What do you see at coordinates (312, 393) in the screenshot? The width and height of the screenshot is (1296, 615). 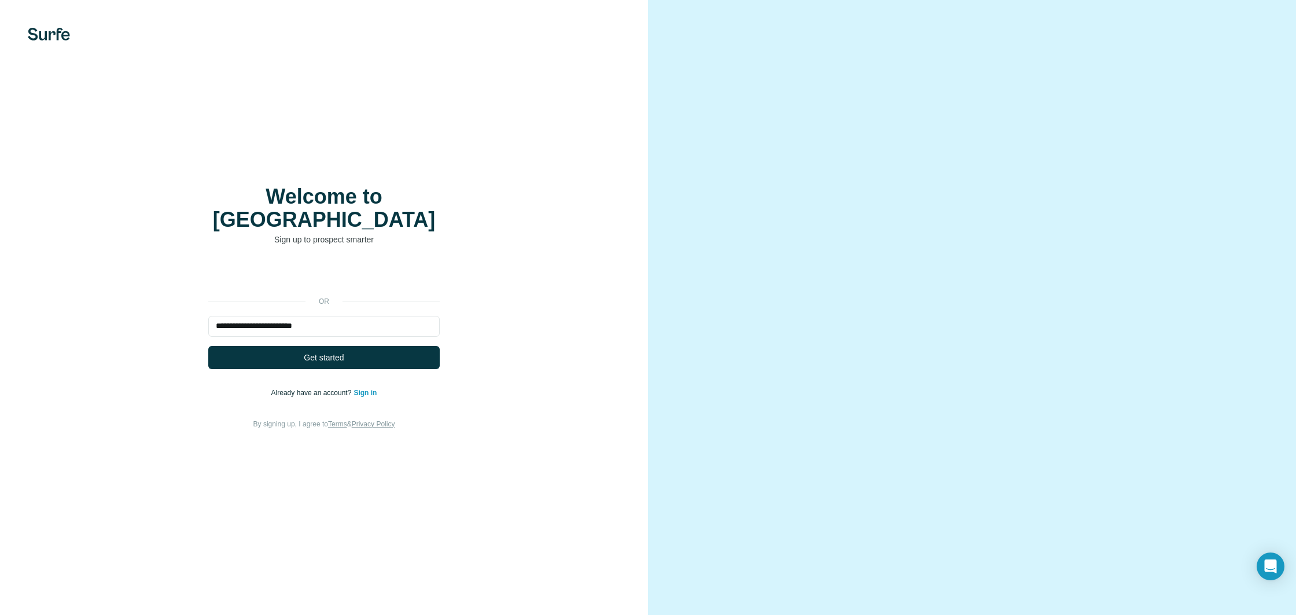 I see `span: Already have an account?` at bounding box center [312, 393].